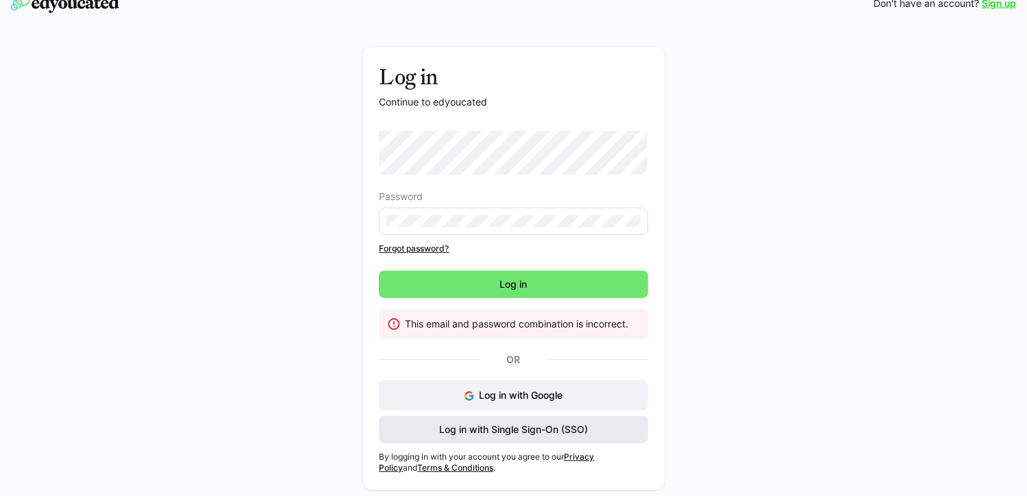  I want to click on span: Log in with Google, so click(520, 394).